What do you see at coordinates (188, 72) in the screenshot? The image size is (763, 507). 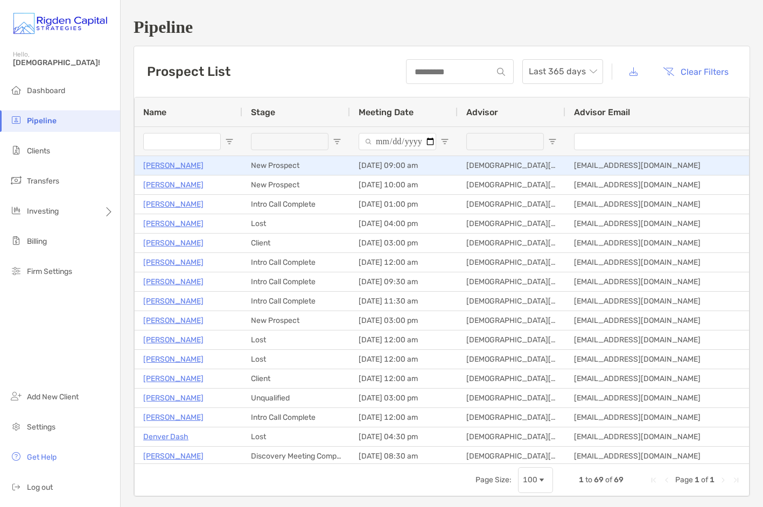 I see `h3: Prospect List` at bounding box center [188, 72].